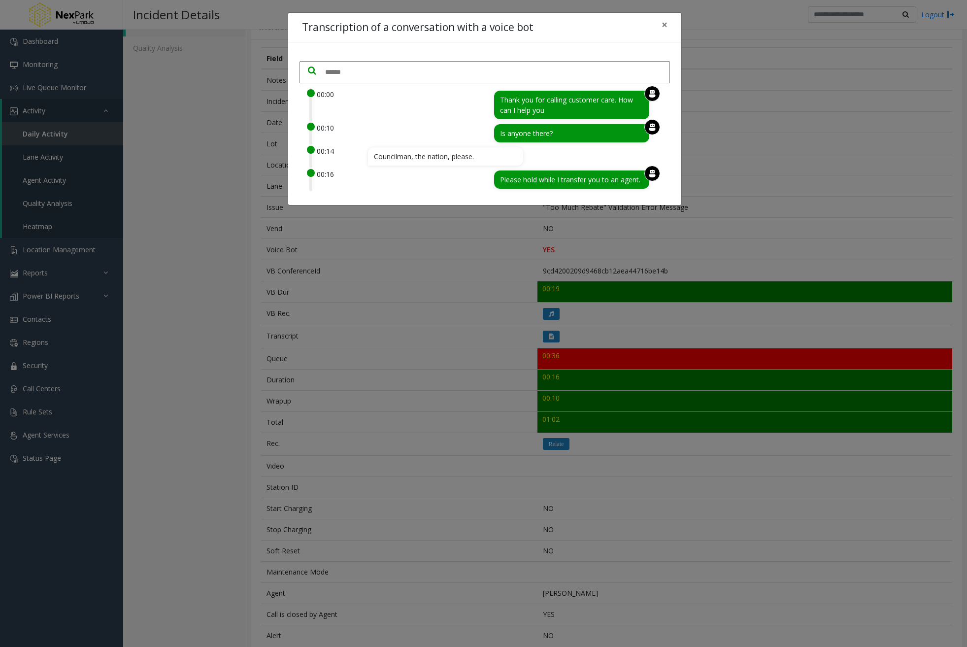  Describe the element at coordinates (325, 174) in the screenshot. I see `div: 00:16` at that location.